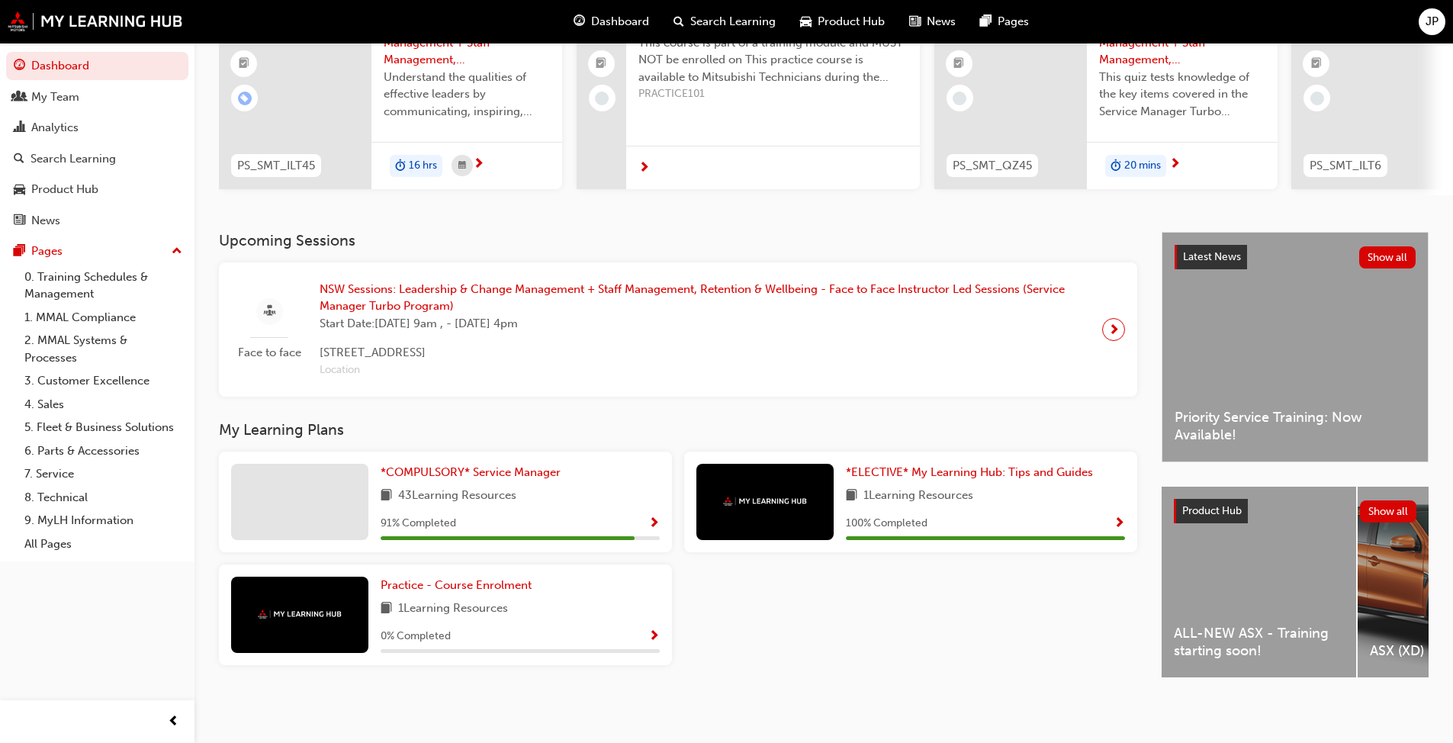  Describe the element at coordinates (1295, 347) in the screenshot. I see `a: Latest NewsShow allPriority Service Training: Now Available!` at that location.